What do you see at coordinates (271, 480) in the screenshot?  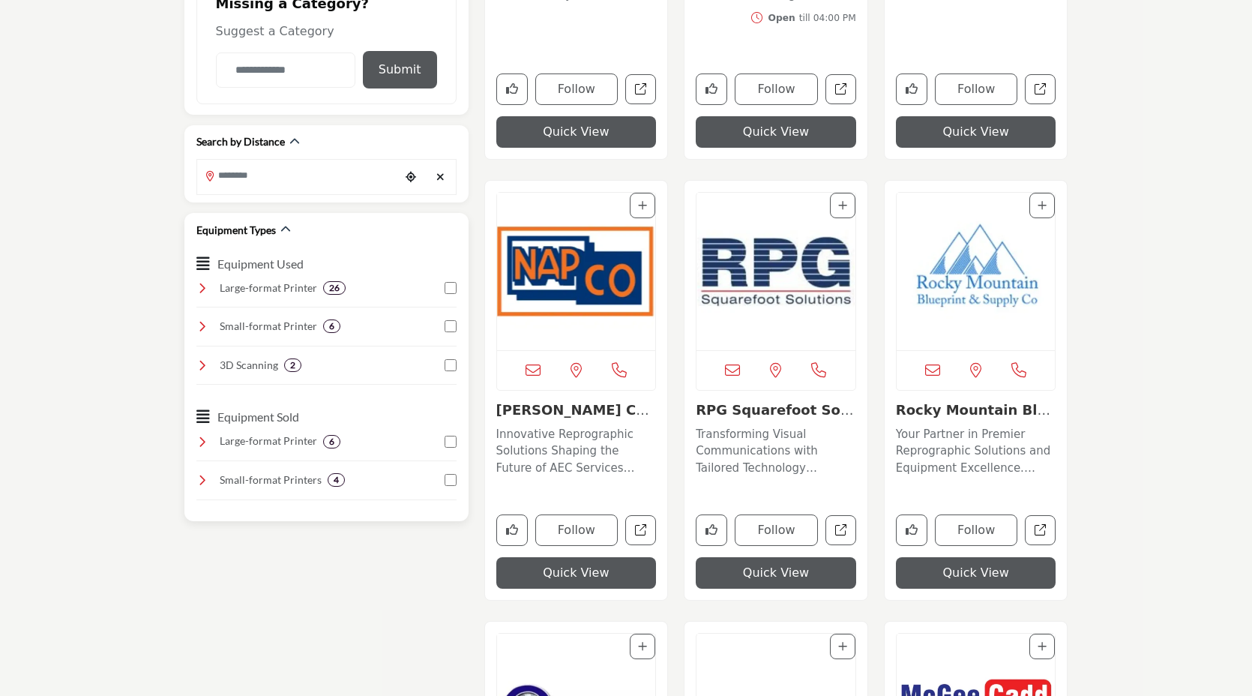 I see `h3: Small-format Printers` at bounding box center [271, 480].